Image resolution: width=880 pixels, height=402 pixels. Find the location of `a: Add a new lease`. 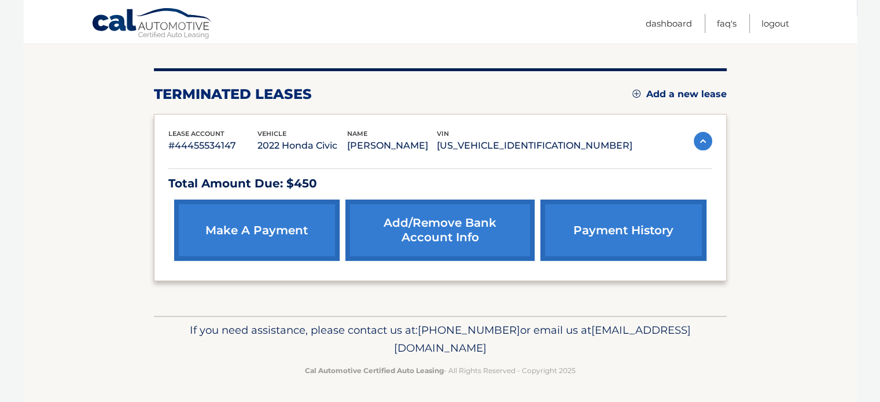

a: Add a new lease is located at coordinates (679, 94).